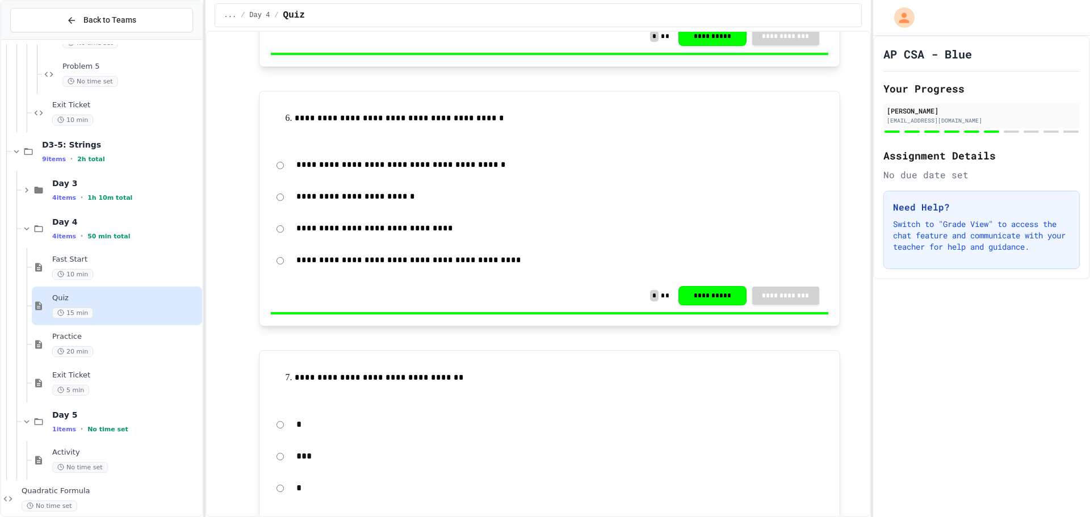 The image size is (1090, 517). I want to click on span: Day 5, so click(126, 415).